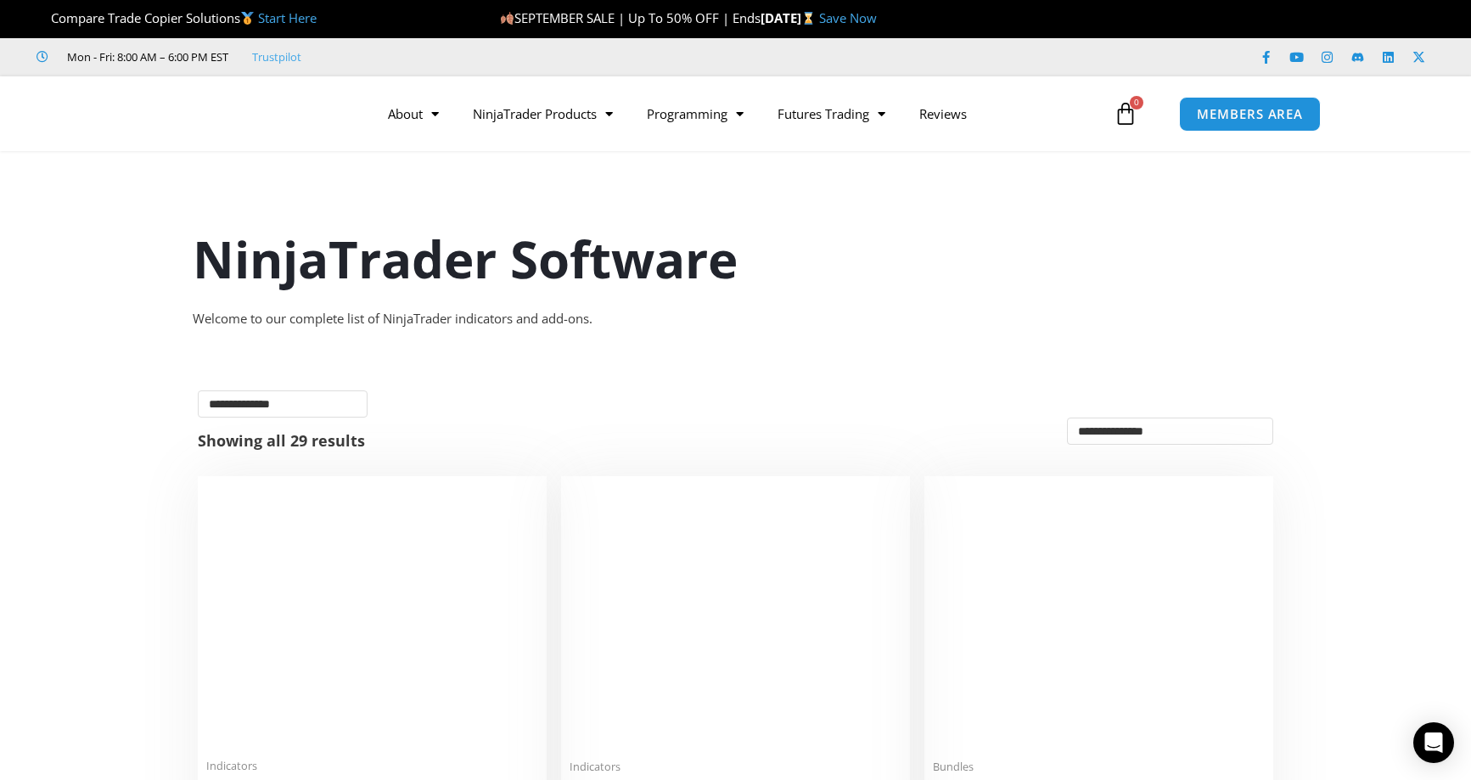 Image resolution: width=1471 pixels, height=780 pixels. What do you see at coordinates (1249, 114) in the screenshot?
I see `a: MEMBERS AREA` at bounding box center [1249, 114].